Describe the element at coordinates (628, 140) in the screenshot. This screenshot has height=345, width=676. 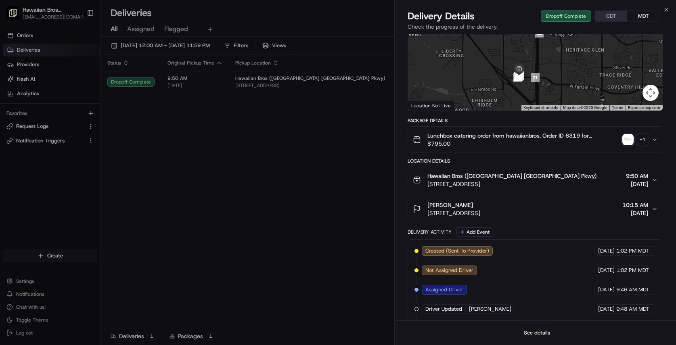
I see `img: signature_proof_of_delivery image` at that location.